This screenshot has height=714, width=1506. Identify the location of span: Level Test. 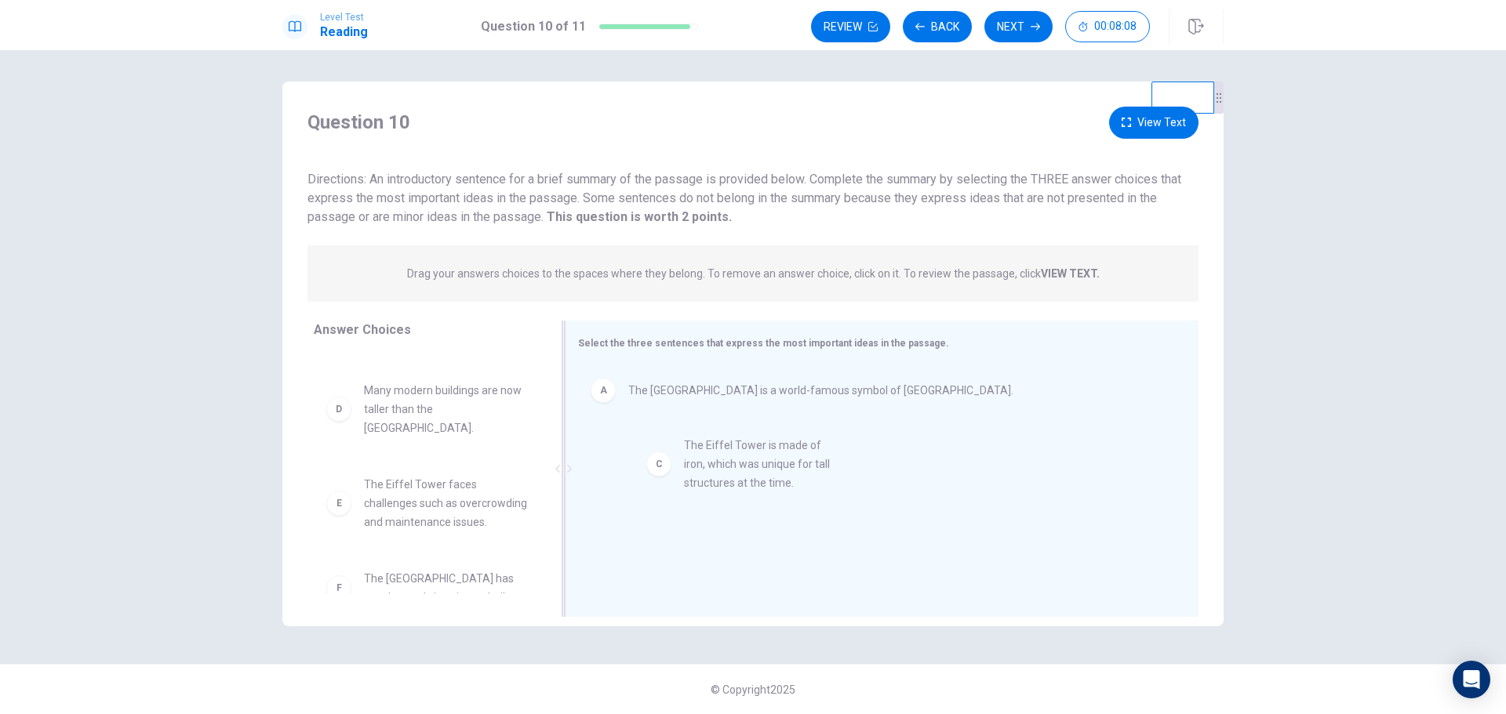
(344, 17).